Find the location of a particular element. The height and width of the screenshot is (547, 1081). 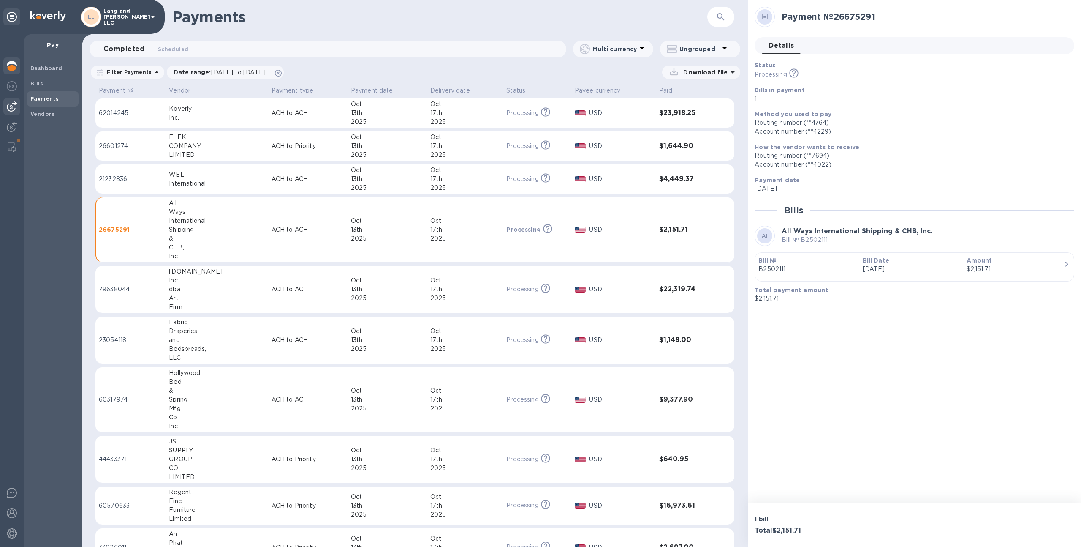

div: LLC is located at coordinates (217, 357).